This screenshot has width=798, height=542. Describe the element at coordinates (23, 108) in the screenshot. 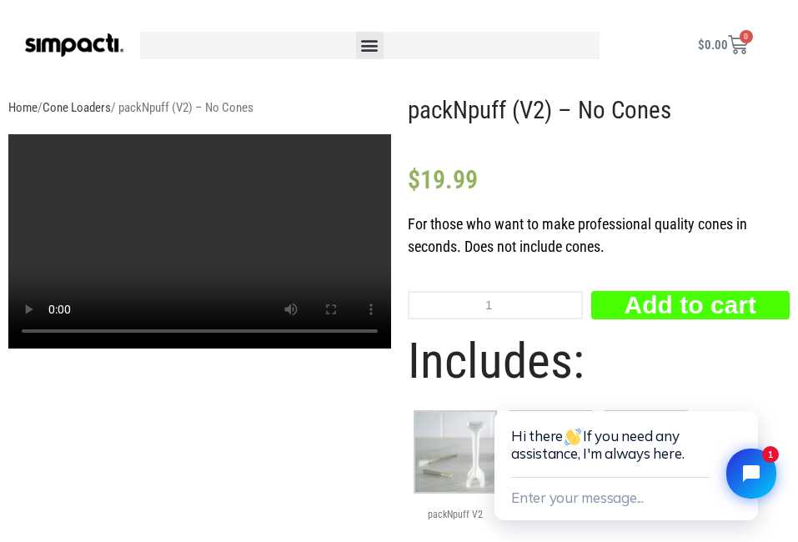

I see `a: Home` at that location.